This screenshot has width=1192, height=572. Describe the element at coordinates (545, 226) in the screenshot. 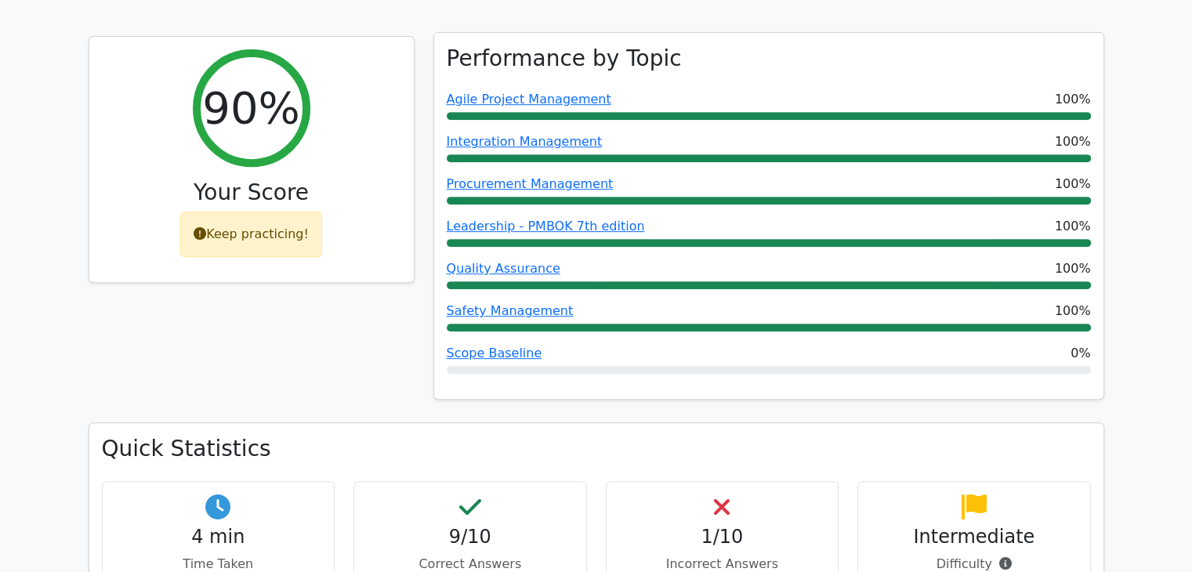

I see `a: Leadership - PMBOK 7th edition` at that location.